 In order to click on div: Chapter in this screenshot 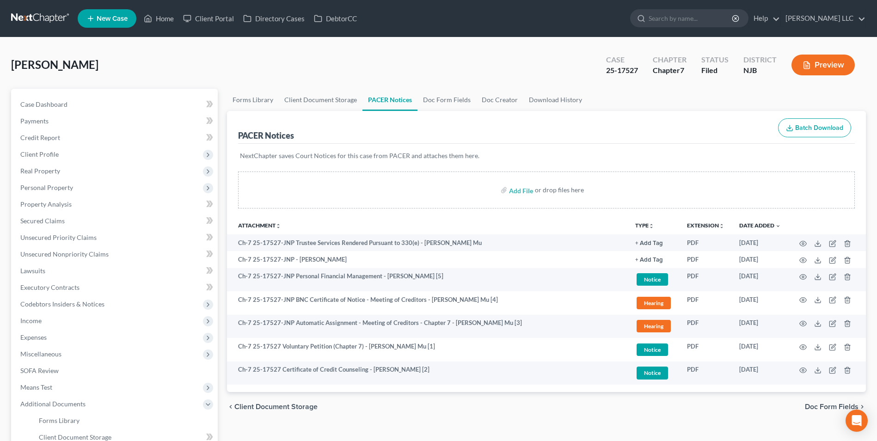, I will do `click(669, 60)`.